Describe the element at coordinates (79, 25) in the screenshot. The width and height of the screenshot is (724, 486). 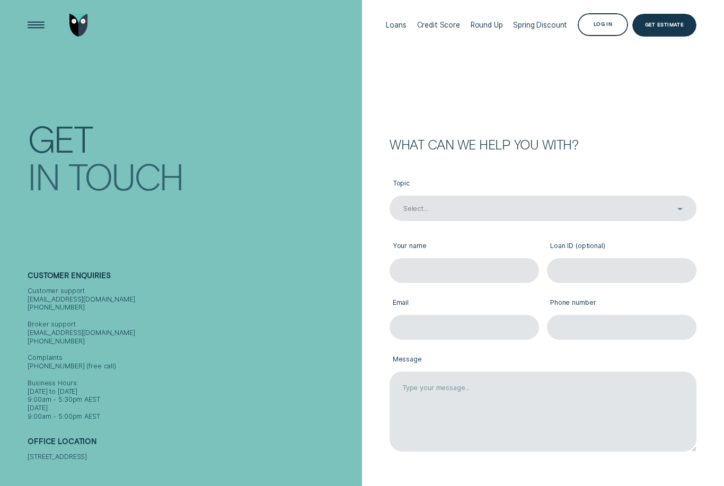
I see `img: Wisr` at that location.